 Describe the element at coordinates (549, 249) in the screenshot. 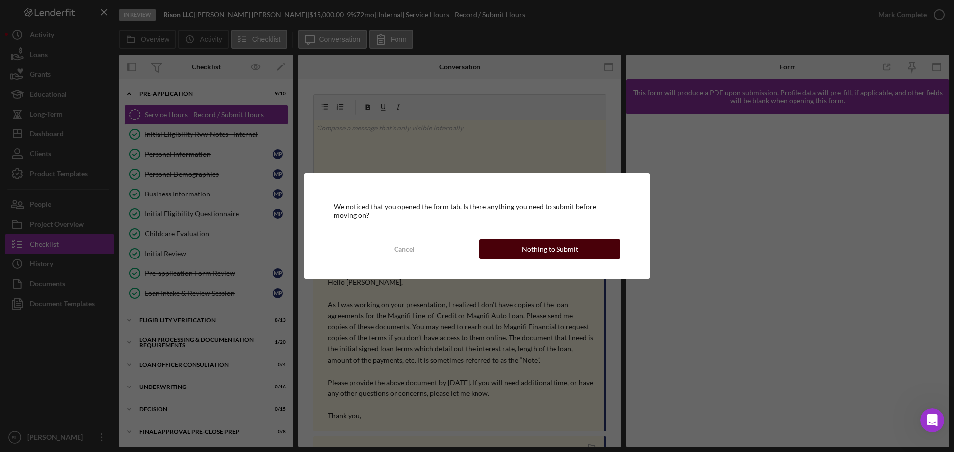

I see `button: Nothing to Submit` at that location.